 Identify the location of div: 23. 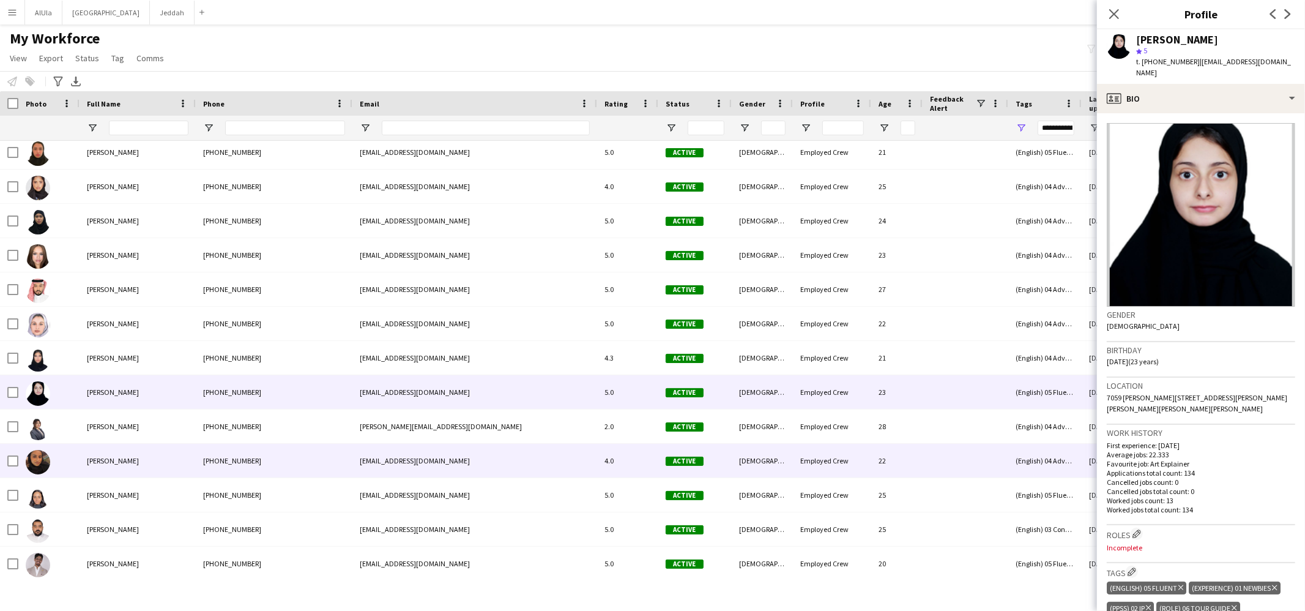
(897, 255).